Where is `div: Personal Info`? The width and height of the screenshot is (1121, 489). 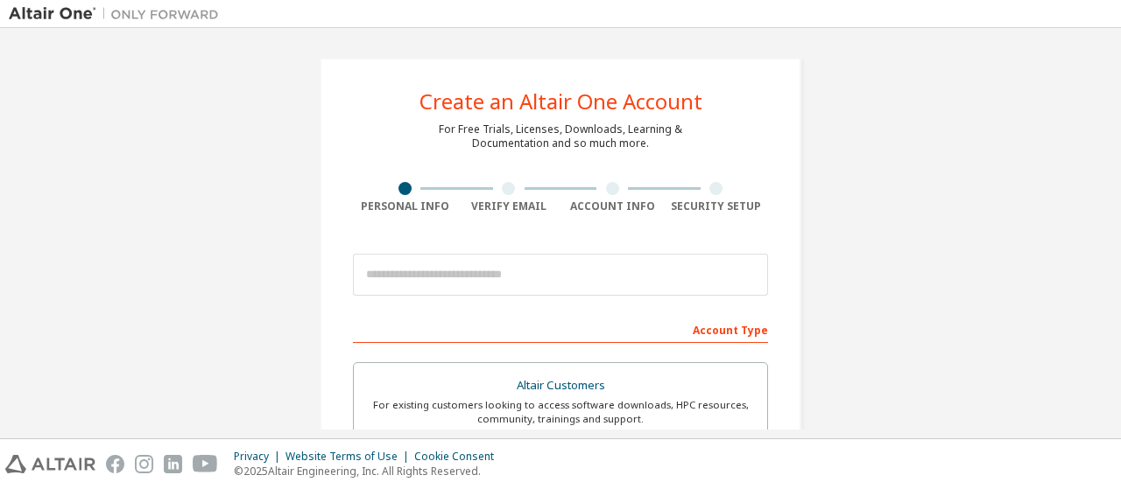
div: Personal Info is located at coordinates (404, 207).